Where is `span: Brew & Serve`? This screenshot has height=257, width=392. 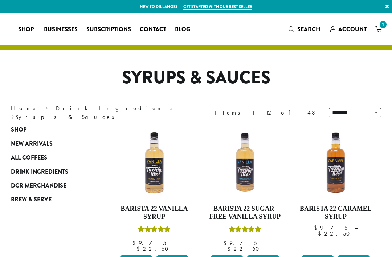 span: Brew & Serve is located at coordinates (31, 199).